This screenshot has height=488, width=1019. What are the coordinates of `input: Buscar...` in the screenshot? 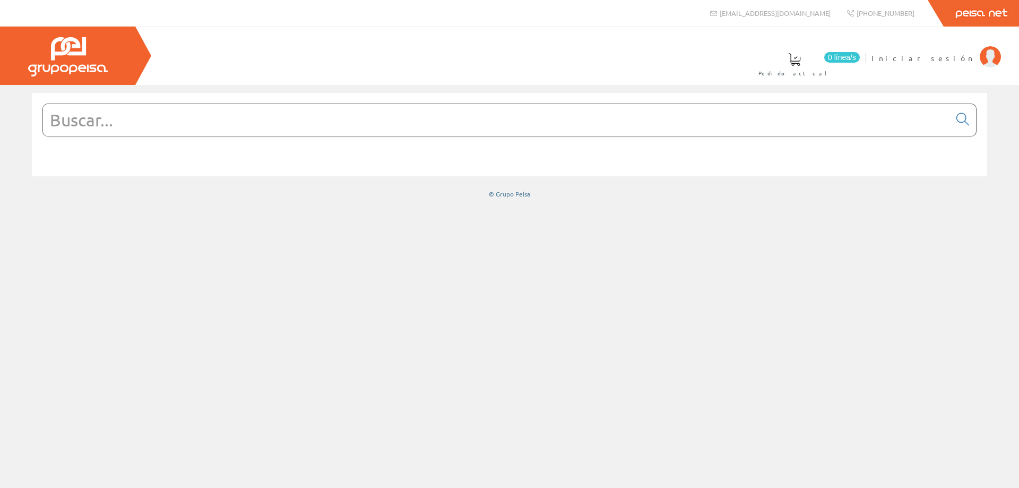 It's located at (496, 120).